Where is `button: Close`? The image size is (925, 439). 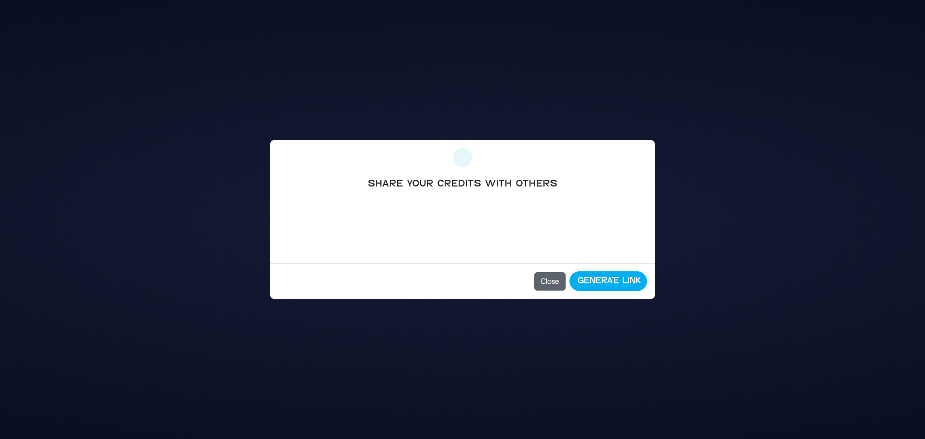
button: Close is located at coordinates (550, 281).